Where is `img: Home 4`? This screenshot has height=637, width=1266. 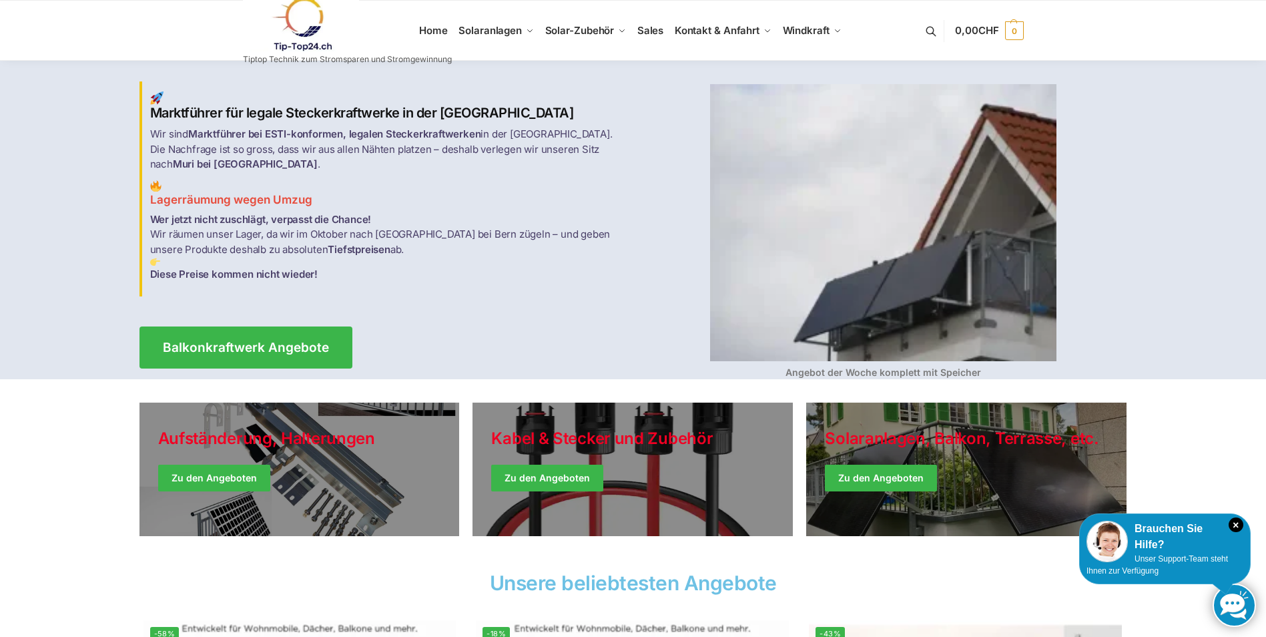
img: Home 4 is located at coordinates (883, 222).